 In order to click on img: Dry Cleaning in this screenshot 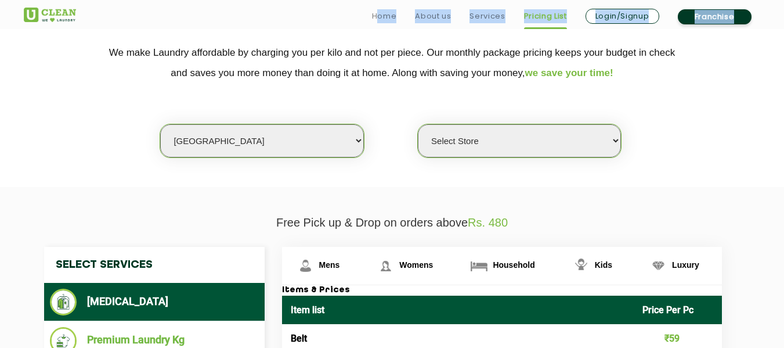, I will do `click(63, 302)`.